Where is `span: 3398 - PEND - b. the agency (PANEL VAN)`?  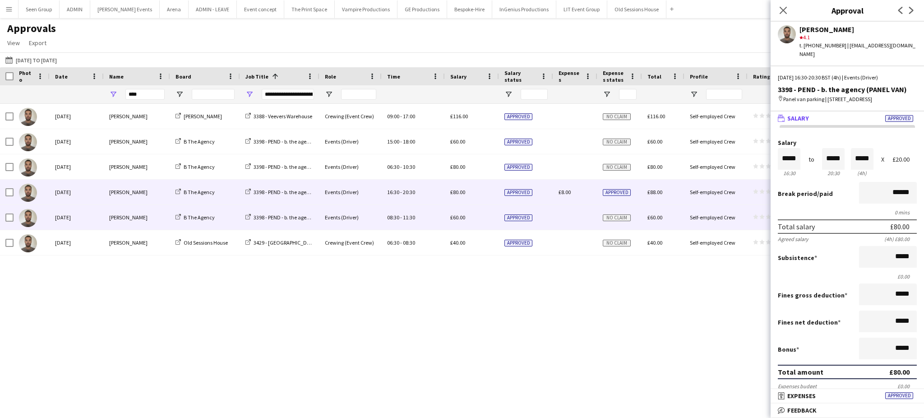 span: 3398 - PEND - b. the agency (PANEL VAN) is located at coordinates (299, 166).